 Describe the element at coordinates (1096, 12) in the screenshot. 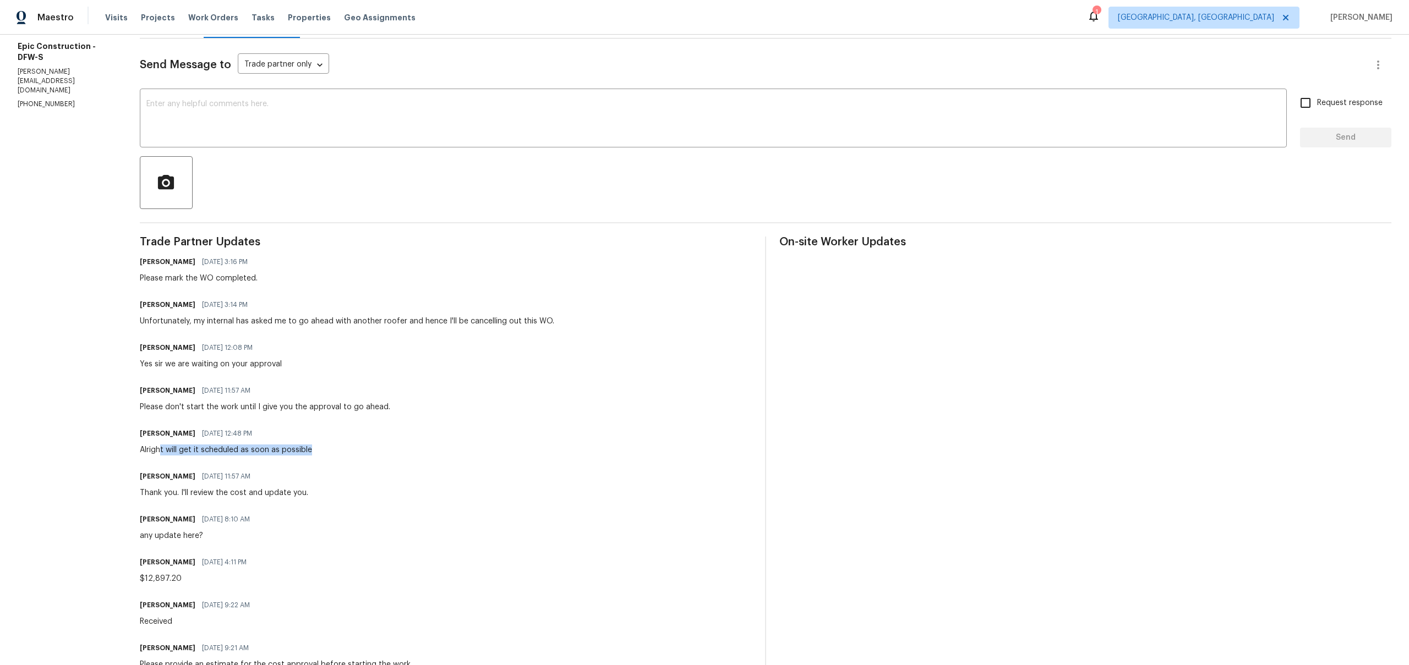

I see `div: 1` at that location.